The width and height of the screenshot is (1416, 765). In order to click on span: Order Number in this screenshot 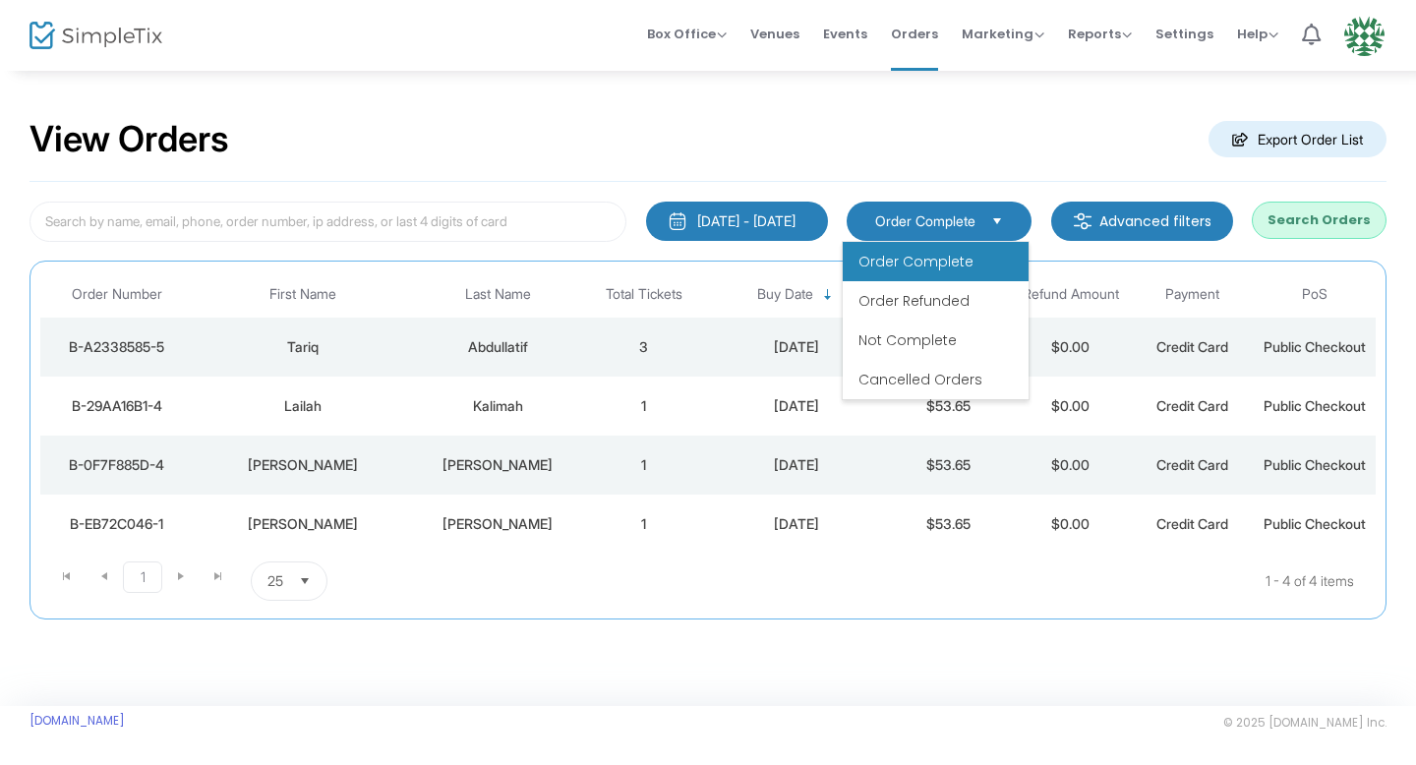, I will do `click(117, 294)`.